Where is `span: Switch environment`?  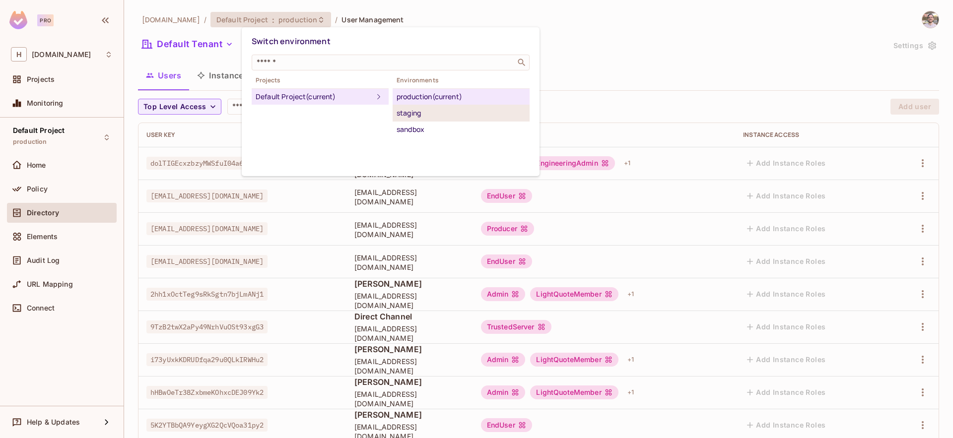
span: Switch environment is located at coordinates (291, 41).